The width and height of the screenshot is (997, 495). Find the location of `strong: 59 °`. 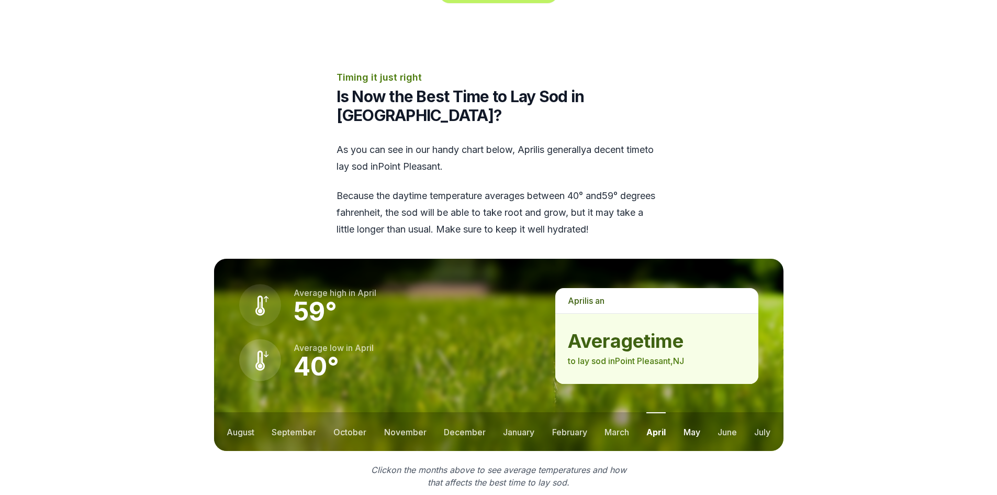

strong: 59 ° is located at coordinates (315, 311).